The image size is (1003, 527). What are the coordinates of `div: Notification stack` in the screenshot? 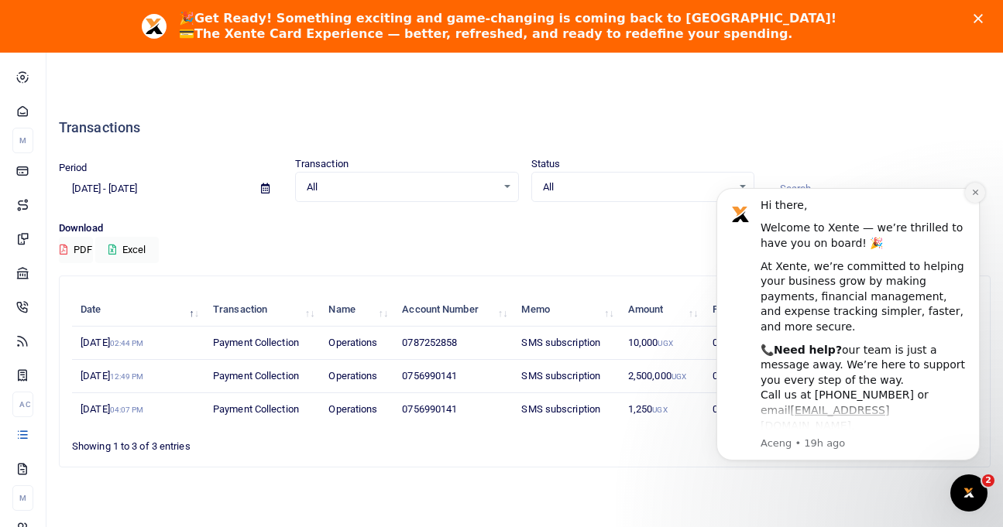 It's located at (155, 190).